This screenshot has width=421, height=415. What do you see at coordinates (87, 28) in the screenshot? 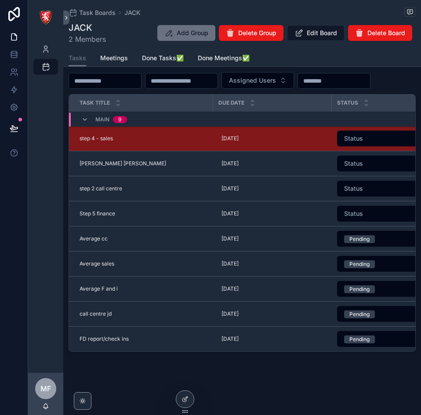
I see `h1: JACK` at bounding box center [87, 28].